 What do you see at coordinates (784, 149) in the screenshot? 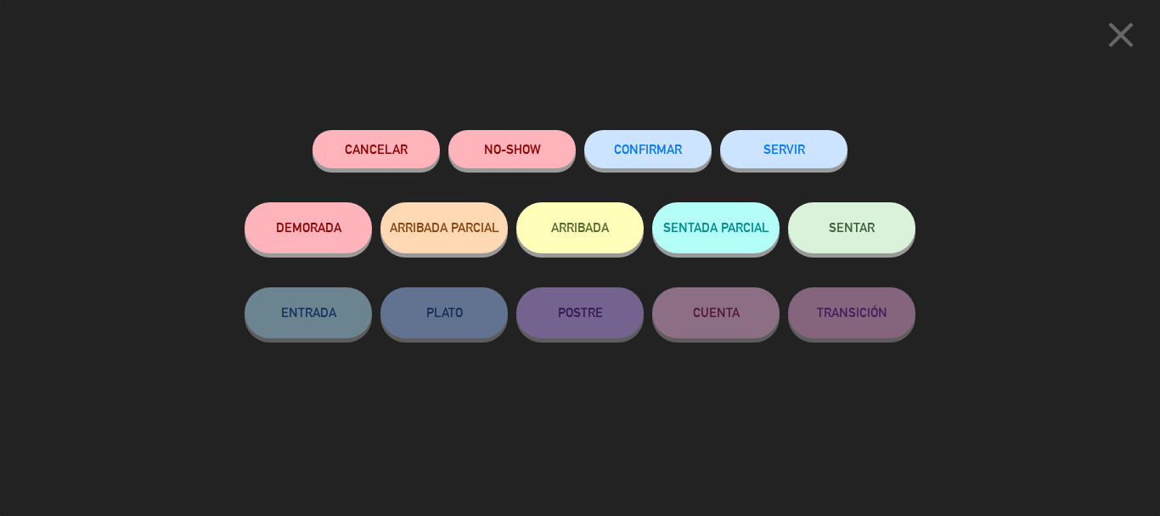
I see `button: SERVIR` at bounding box center [784, 149].